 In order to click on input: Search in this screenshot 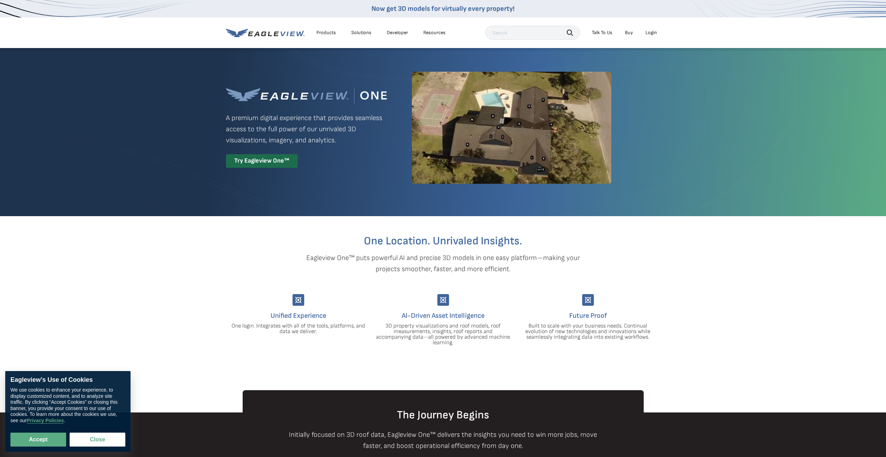, I will do `click(533, 33)`.